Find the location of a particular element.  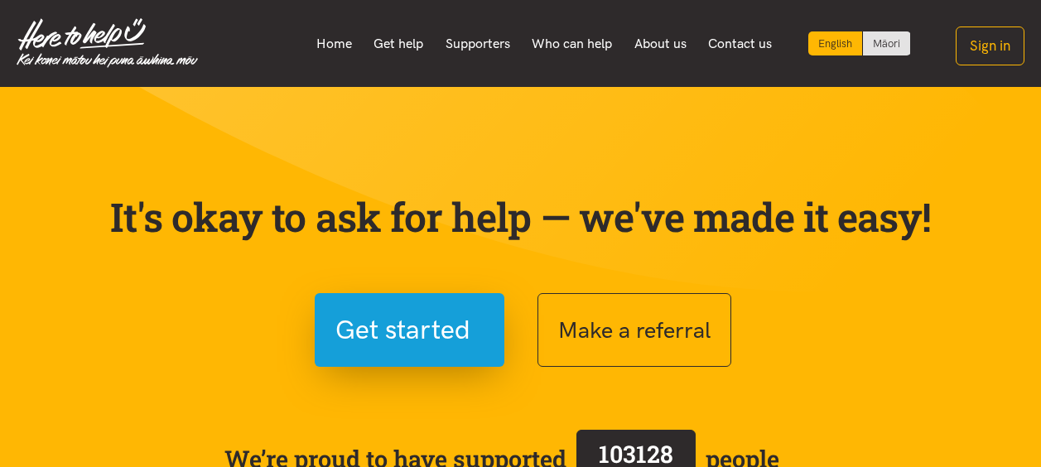

p: It's okay to ask for help — we've made it easy! is located at coordinates (521, 217).